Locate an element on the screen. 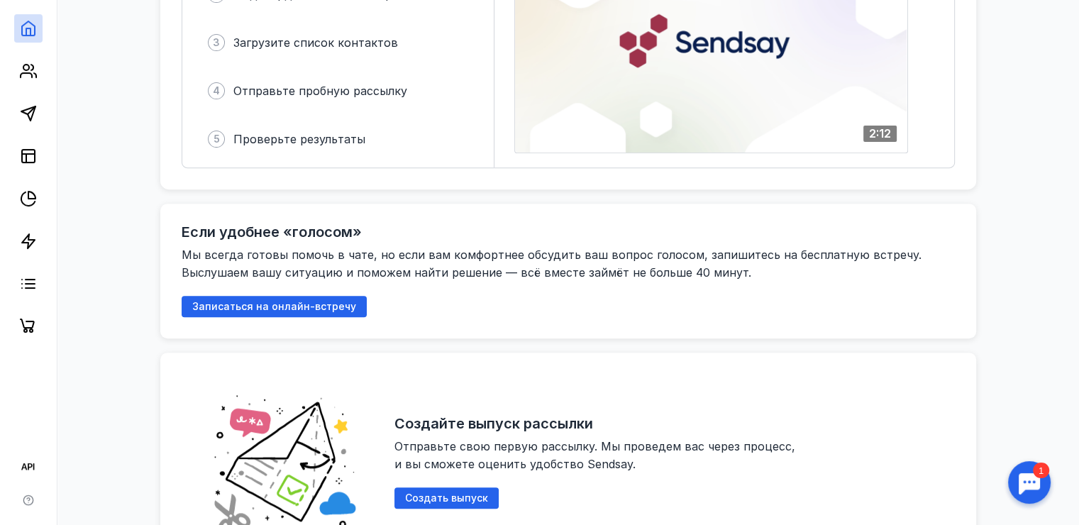 Image resolution: width=1079 pixels, height=525 pixels. h2: Создайте выпуск рассылки is located at coordinates (494, 424).